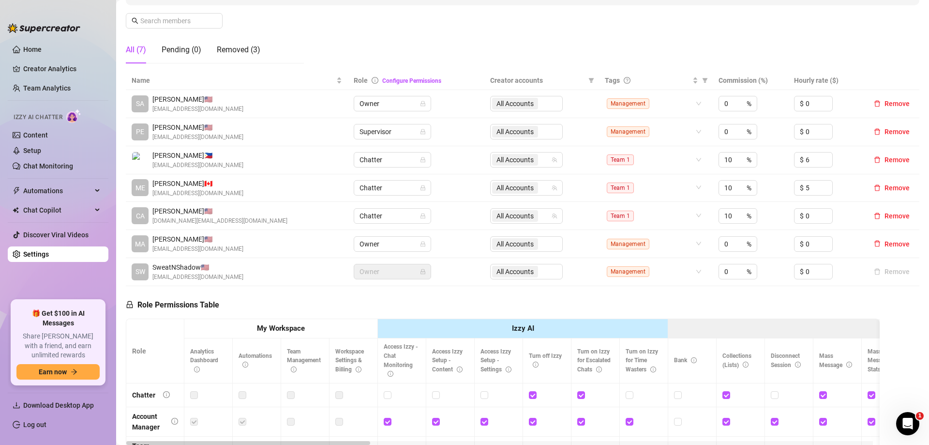 The height and width of the screenshot is (445, 929). What do you see at coordinates (412, 81) in the screenshot?
I see `a: Configure Permissions` at bounding box center [412, 81].